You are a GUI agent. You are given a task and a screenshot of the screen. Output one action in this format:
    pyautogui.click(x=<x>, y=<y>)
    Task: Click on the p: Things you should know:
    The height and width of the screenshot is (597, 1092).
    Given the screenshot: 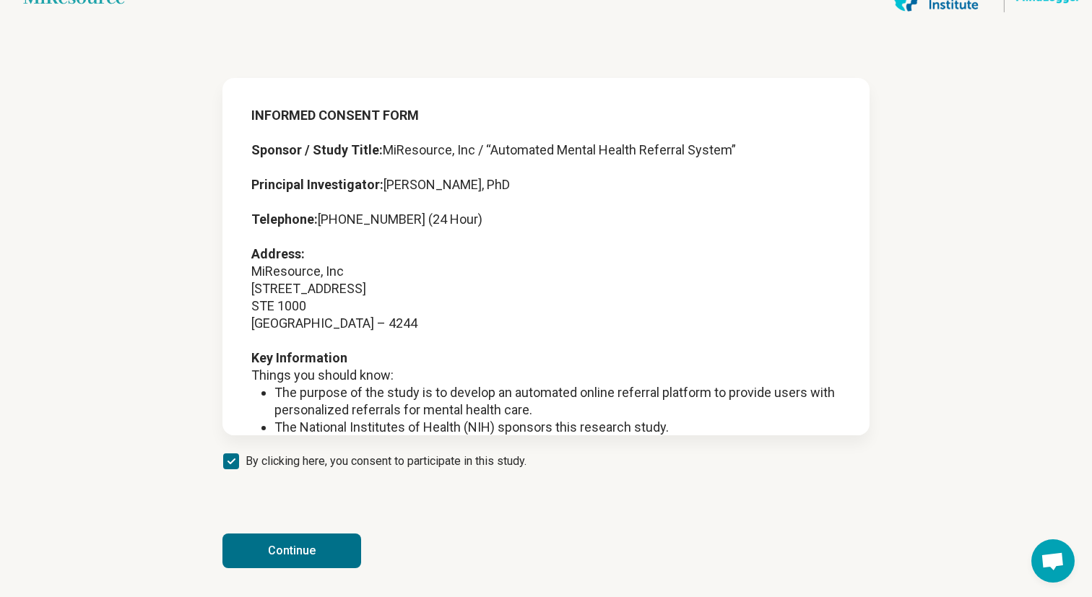 What is the action you would take?
    pyautogui.click(x=546, y=376)
    